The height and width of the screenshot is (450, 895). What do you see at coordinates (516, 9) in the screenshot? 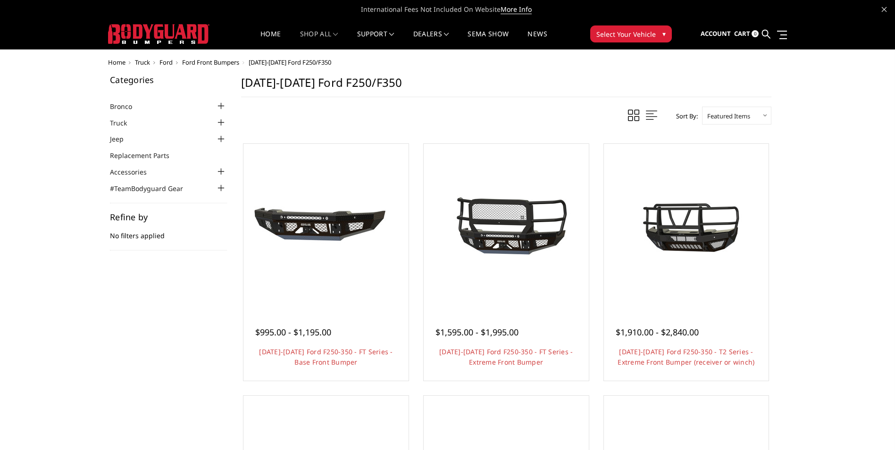
I see `a: More Info` at bounding box center [516, 9].